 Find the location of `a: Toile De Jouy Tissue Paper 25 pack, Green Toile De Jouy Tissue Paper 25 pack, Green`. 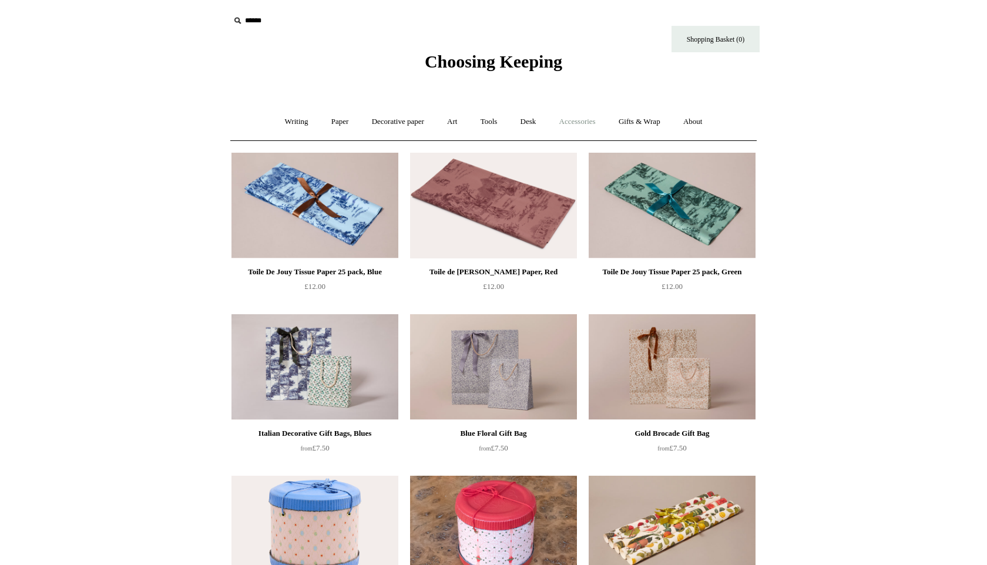

a: Toile De Jouy Tissue Paper 25 pack, Green Toile De Jouy Tissue Paper 25 pack, Green is located at coordinates (672, 206).